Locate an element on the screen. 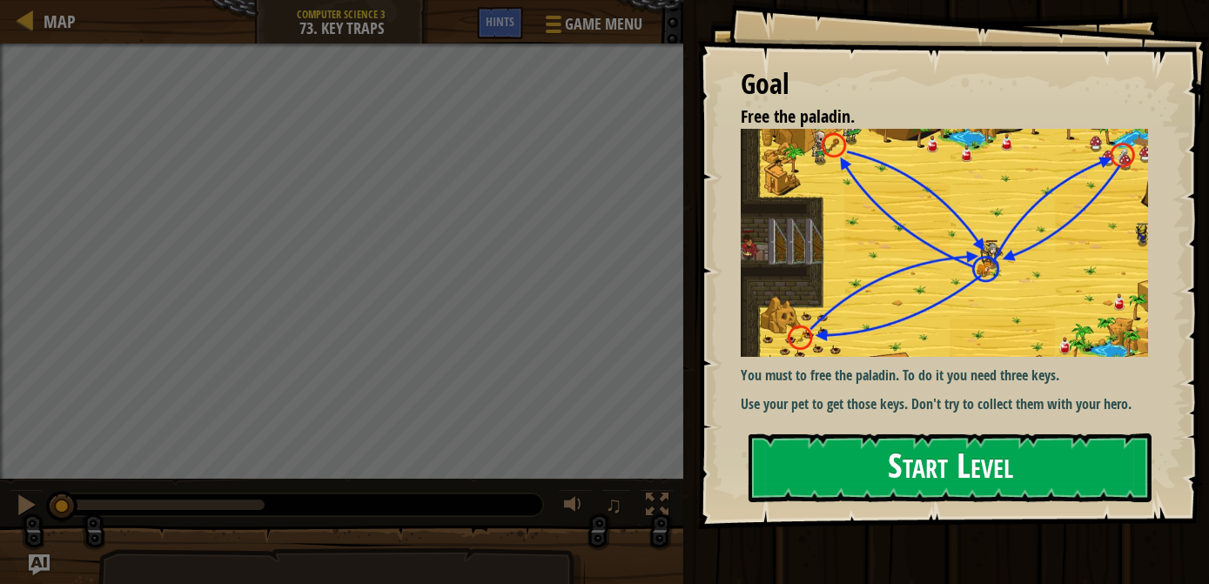  span: Map is located at coordinates (59, 21).